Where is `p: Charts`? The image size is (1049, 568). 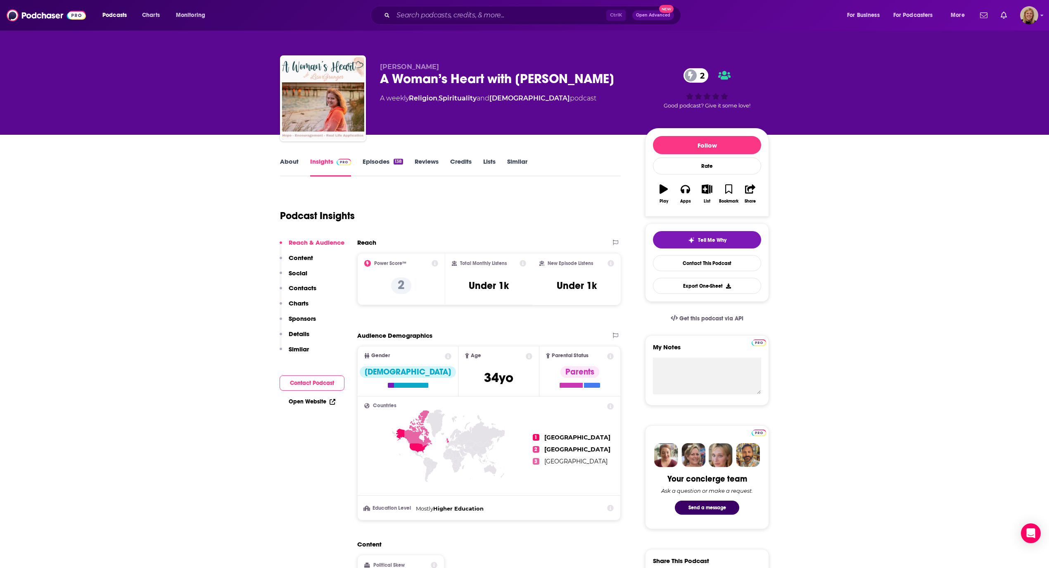
p: Charts is located at coordinates (299, 303).